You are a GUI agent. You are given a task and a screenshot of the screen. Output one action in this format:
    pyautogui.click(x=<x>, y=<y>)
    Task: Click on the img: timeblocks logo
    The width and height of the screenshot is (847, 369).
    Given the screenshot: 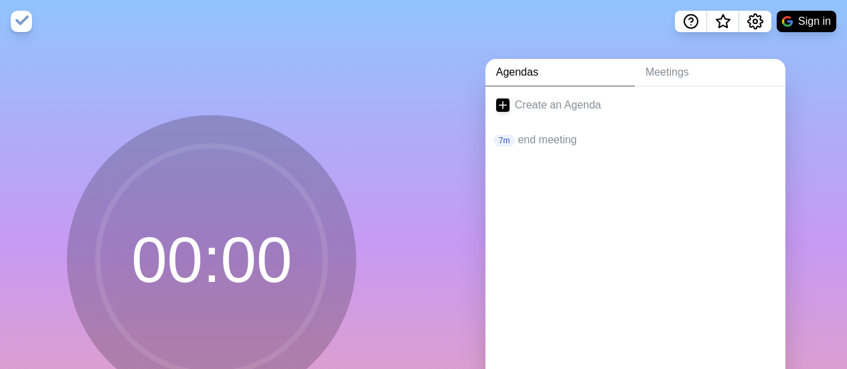 What is the action you would take?
    pyautogui.click(x=21, y=21)
    